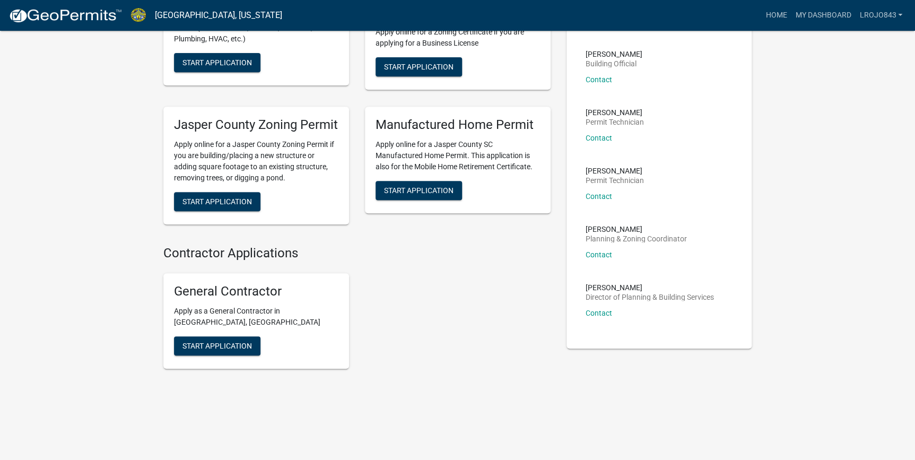 This screenshot has width=915, height=460. What do you see at coordinates (636, 239) in the screenshot?
I see `p: Planning & Zoning Coordinator` at bounding box center [636, 239].